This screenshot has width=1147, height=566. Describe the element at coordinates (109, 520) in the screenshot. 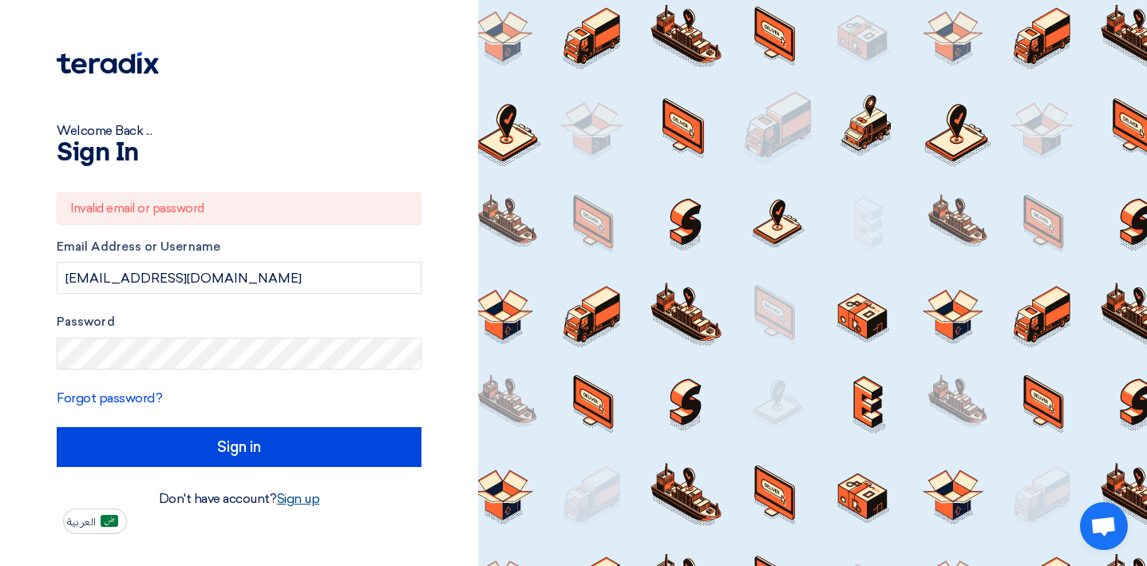

I see `img: ar-AR.png` at that location.